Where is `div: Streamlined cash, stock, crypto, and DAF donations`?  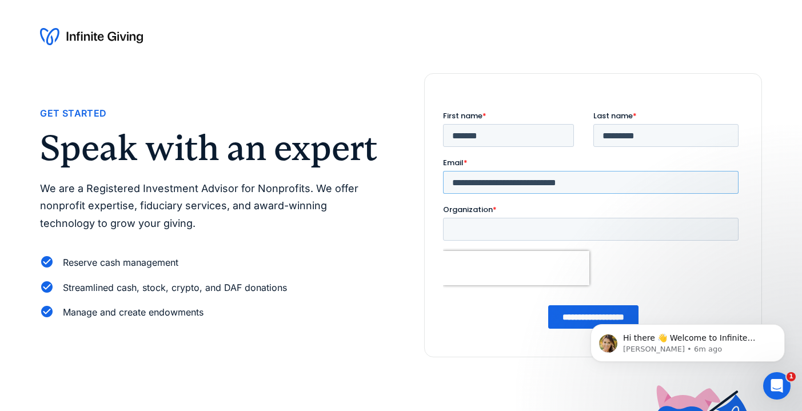
div: Streamlined cash, stock, crypto, and DAF donations is located at coordinates (175, 288).